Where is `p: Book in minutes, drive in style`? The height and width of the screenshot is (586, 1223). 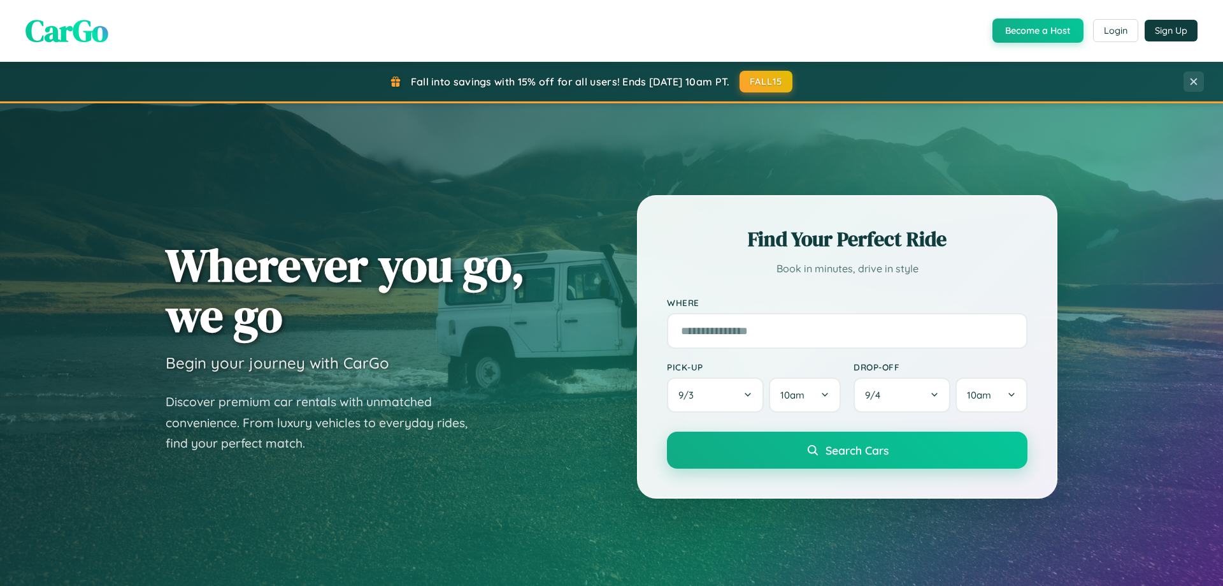
p: Book in minutes, drive in style is located at coordinates (848, 268).